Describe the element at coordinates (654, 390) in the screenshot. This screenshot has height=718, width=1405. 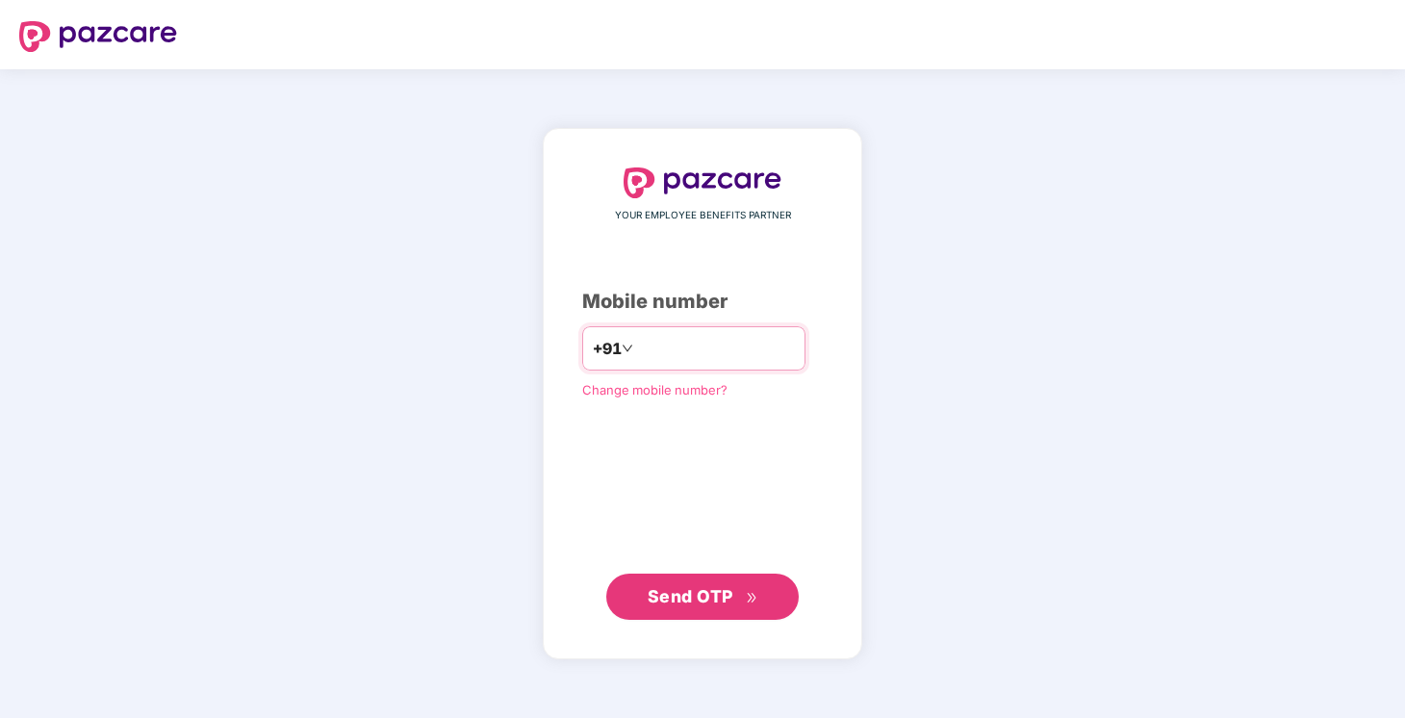
I see `a: Change mobile number?` at that location.